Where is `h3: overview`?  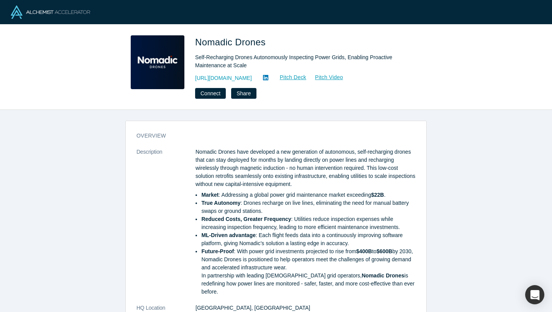
h3: overview is located at coordinates (271, 135).